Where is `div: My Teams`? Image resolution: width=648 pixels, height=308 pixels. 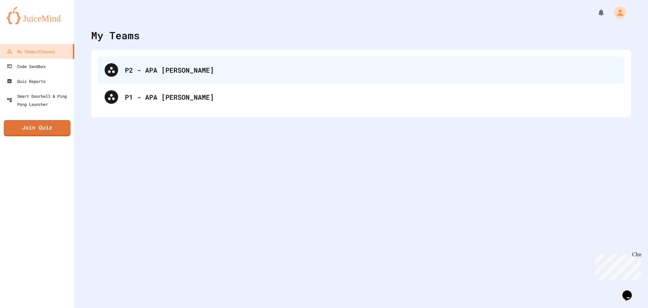
div: My Teams is located at coordinates (115, 35).